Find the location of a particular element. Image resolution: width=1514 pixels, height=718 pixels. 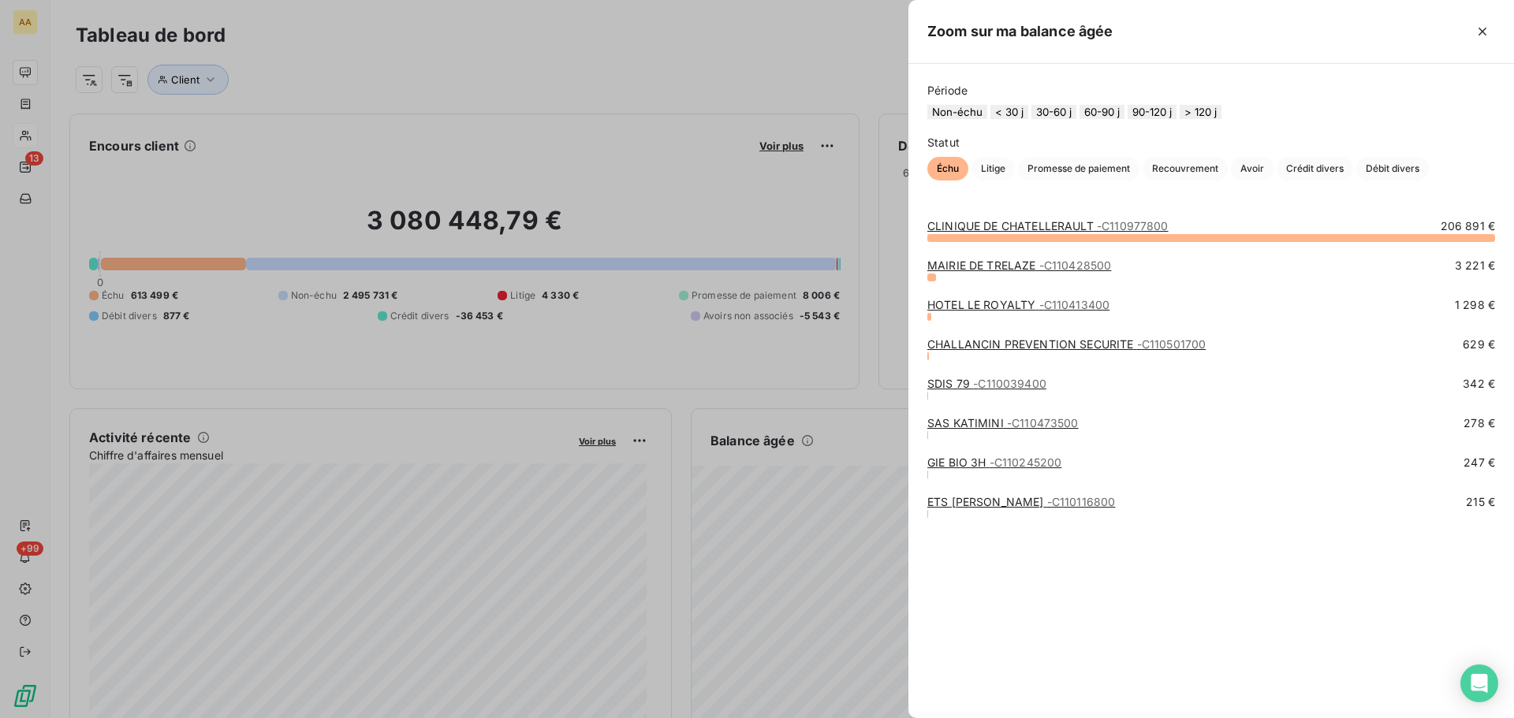

a: HOTEL LE ROYALTY is located at coordinates (1018, 304).